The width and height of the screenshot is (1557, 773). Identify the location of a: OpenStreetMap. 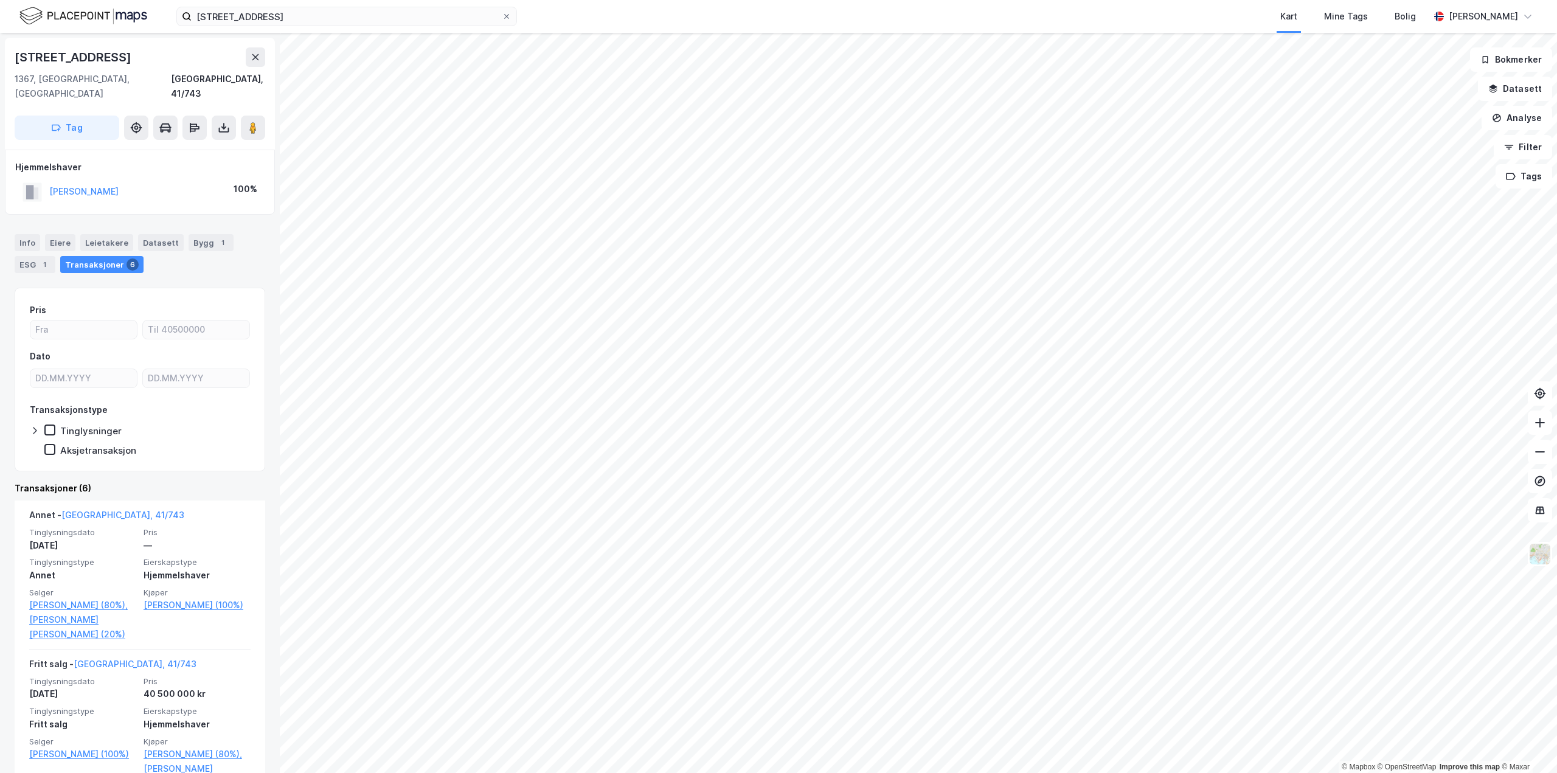
(1407, 767).